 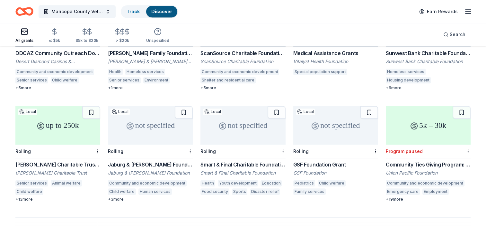 I want to click on div: + 19 more, so click(x=428, y=199).